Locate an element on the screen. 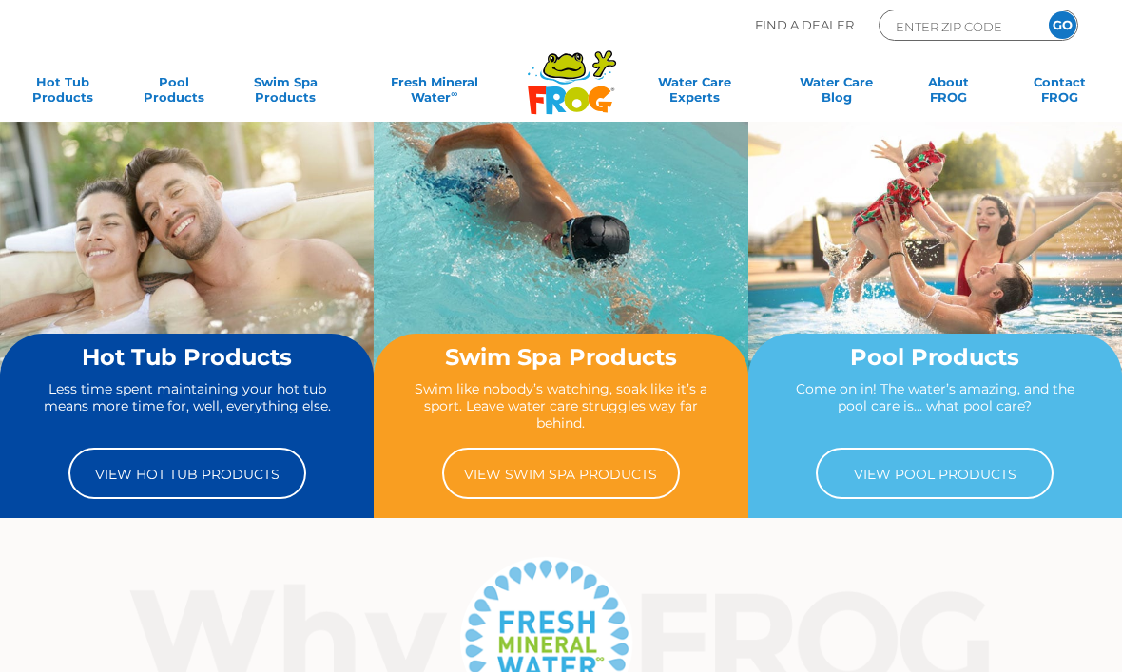 Image resolution: width=1122 pixels, height=672 pixels. p: Swim like nobody’s watching, soak like it’s a sport. Leave water care struggles way far behind. is located at coordinates (560, 406).